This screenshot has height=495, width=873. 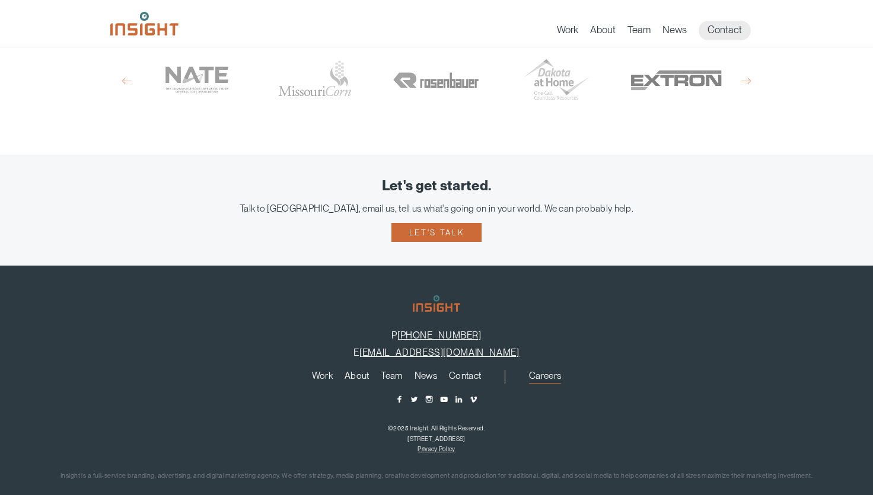 I want to click on a: Privacy Policy, so click(x=436, y=449).